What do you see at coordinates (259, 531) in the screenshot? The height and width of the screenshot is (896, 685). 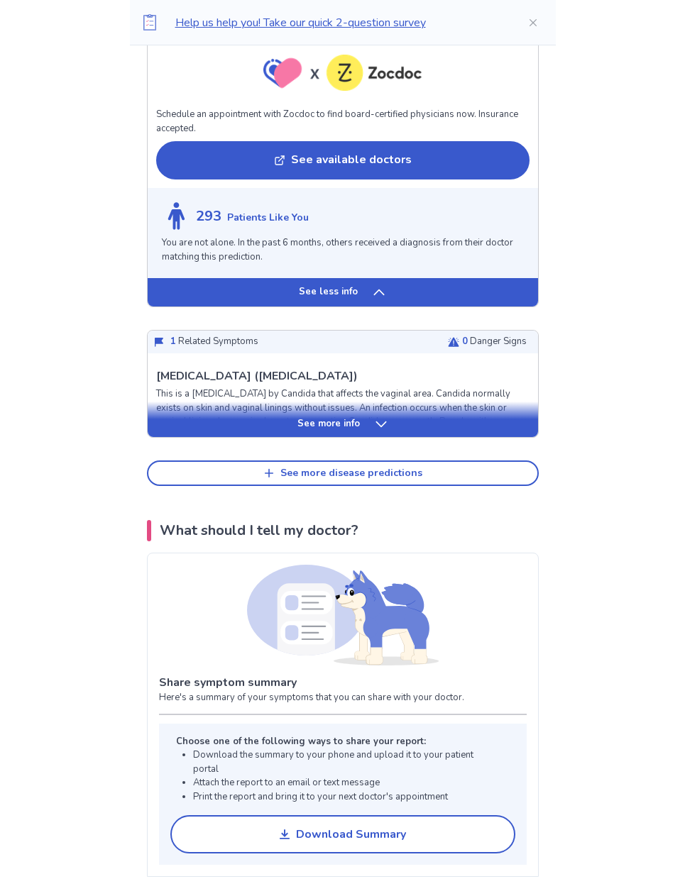 I see `p: What should I tell my doctor?` at bounding box center [259, 531].